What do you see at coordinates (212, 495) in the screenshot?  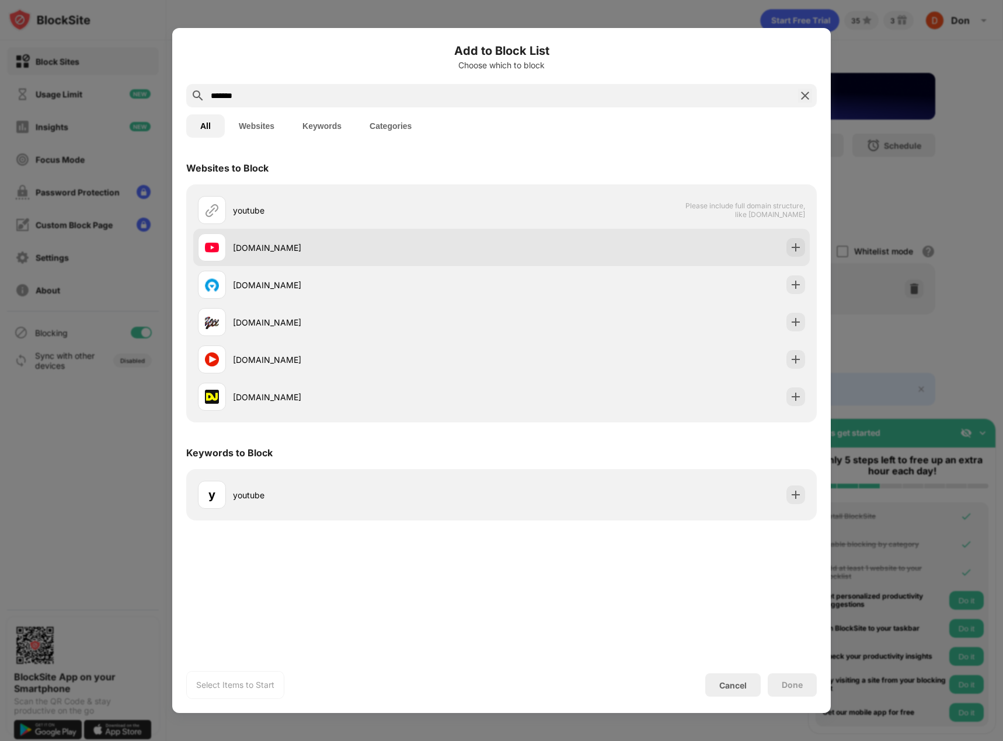 I see `div: y` at bounding box center [212, 495].